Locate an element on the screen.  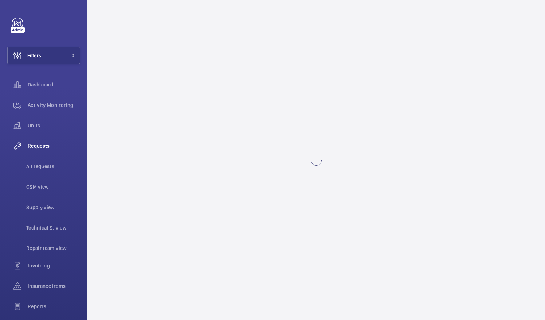
span: Reports is located at coordinates (54, 306).